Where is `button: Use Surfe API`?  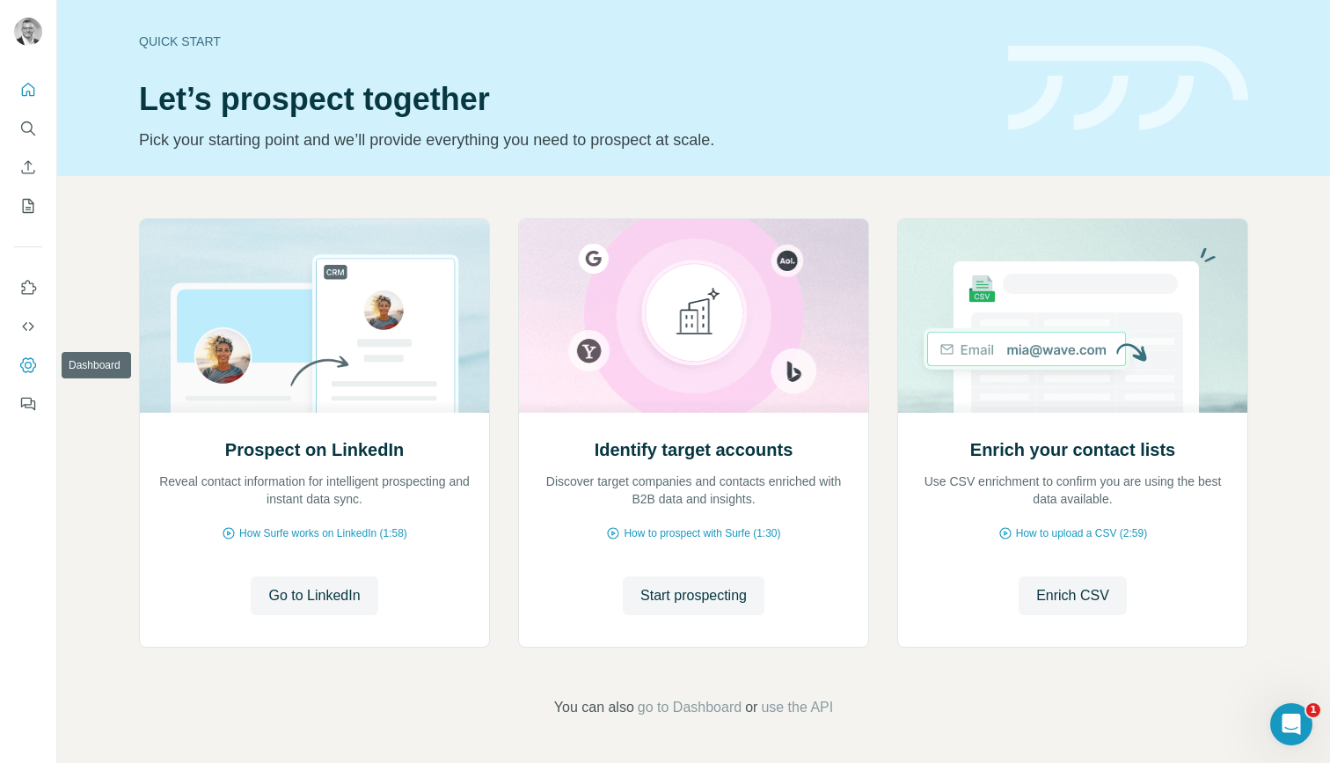
button: Use Surfe API is located at coordinates (28, 326).